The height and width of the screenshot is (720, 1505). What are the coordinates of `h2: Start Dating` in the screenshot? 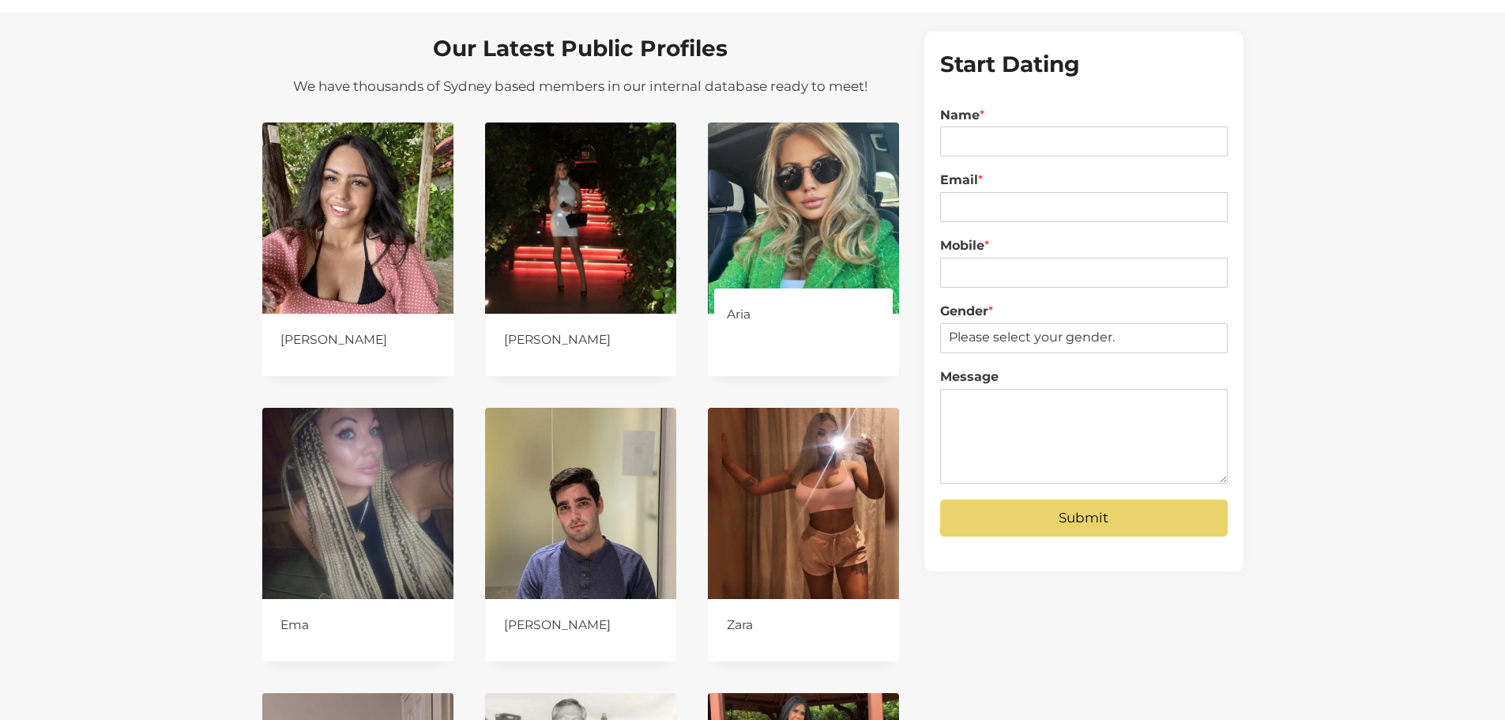 It's located at (1083, 64).